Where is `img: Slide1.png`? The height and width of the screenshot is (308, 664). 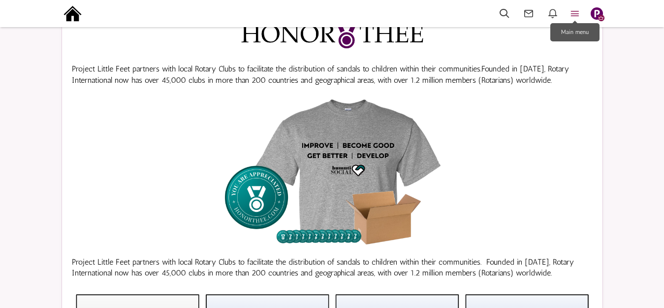 img: Slide1.png is located at coordinates (597, 13).